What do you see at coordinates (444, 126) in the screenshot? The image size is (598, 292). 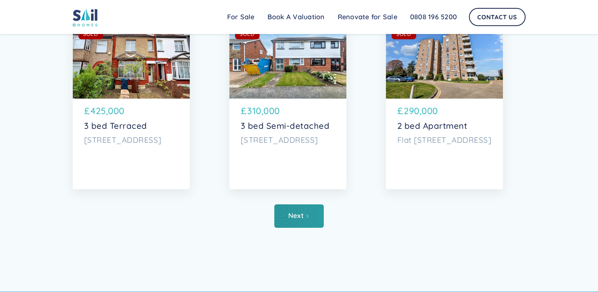 I see `p: 2 bed Apartment` at bounding box center [444, 126].